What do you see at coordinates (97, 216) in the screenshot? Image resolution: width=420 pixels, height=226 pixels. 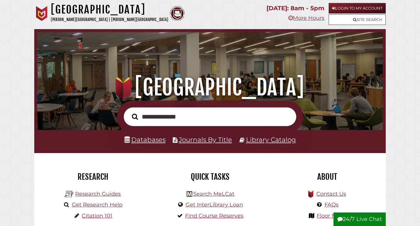 I see `a: Citation 101` at bounding box center [97, 216].